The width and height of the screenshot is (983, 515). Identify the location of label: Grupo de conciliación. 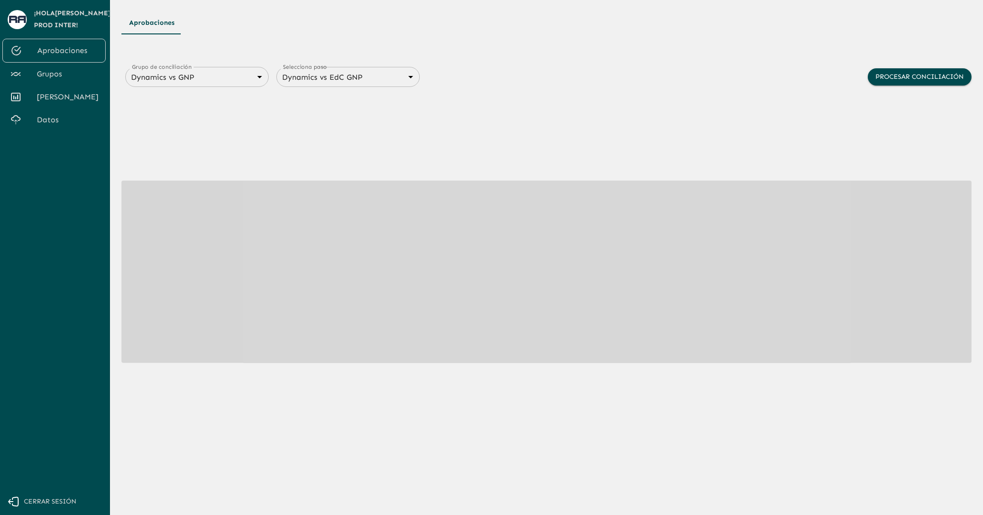
(162, 66).